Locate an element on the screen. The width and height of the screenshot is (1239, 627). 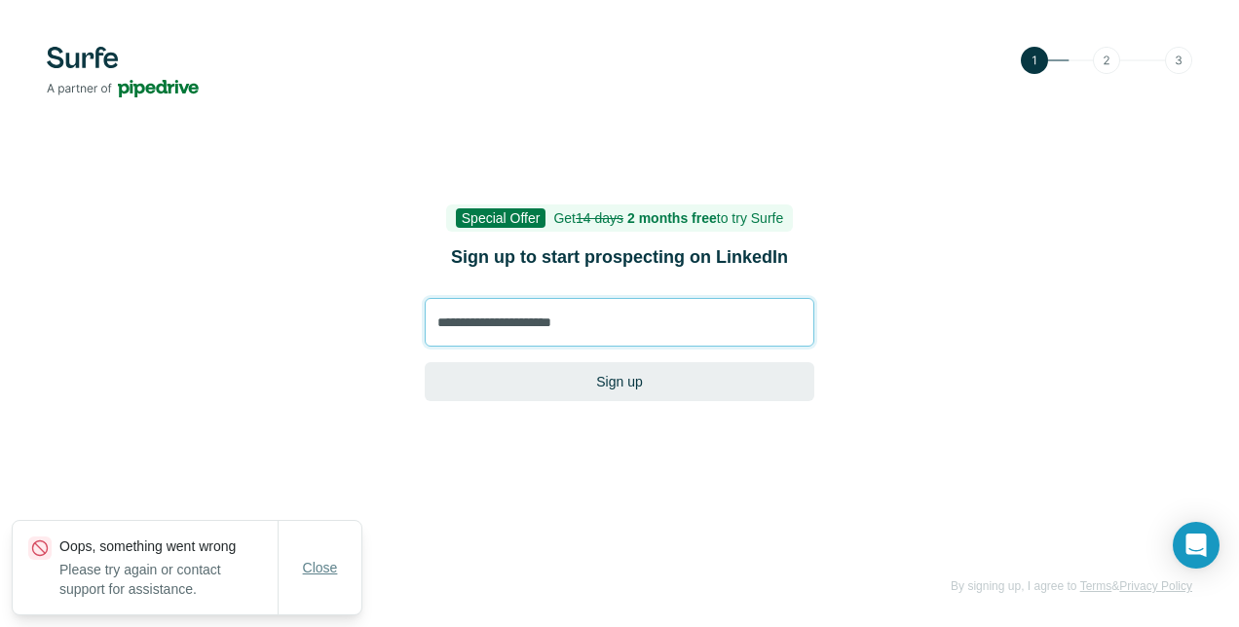
div: Open Intercom Messenger is located at coordinates (1196, 545).